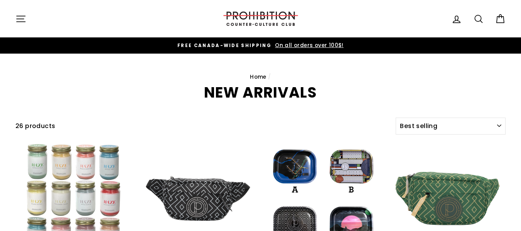 This screenshot has width=521, height=231. What do you see at coordinates (261, 46) in the screenshot?
I see `a: FREE CANADA-WIDE SHIPPING On all orders over 100$!` at bounding box center [261, 46].